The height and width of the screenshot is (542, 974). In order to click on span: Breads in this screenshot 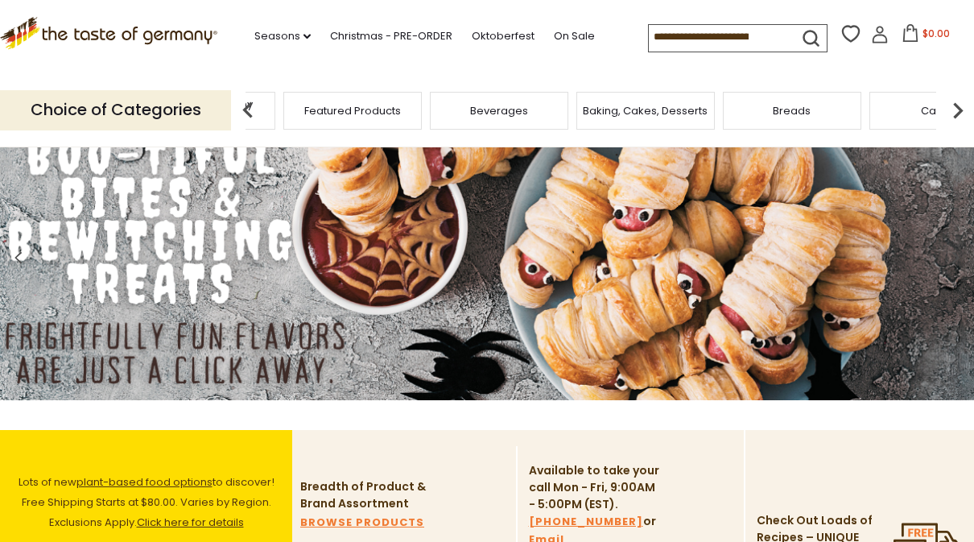, I will do `click(791, 110)`.